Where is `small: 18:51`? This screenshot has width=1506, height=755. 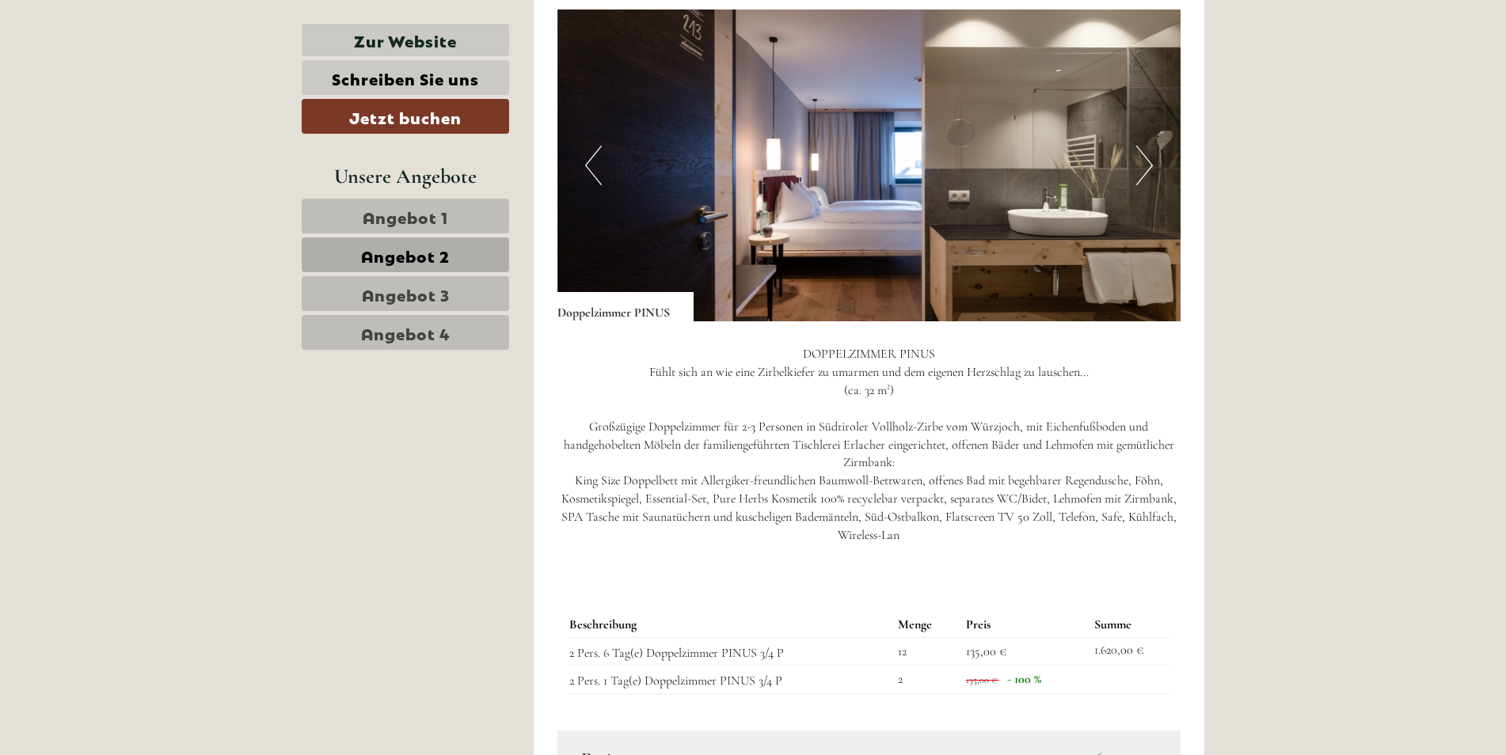 small: 18:51 is located at coordinates (124, 82).